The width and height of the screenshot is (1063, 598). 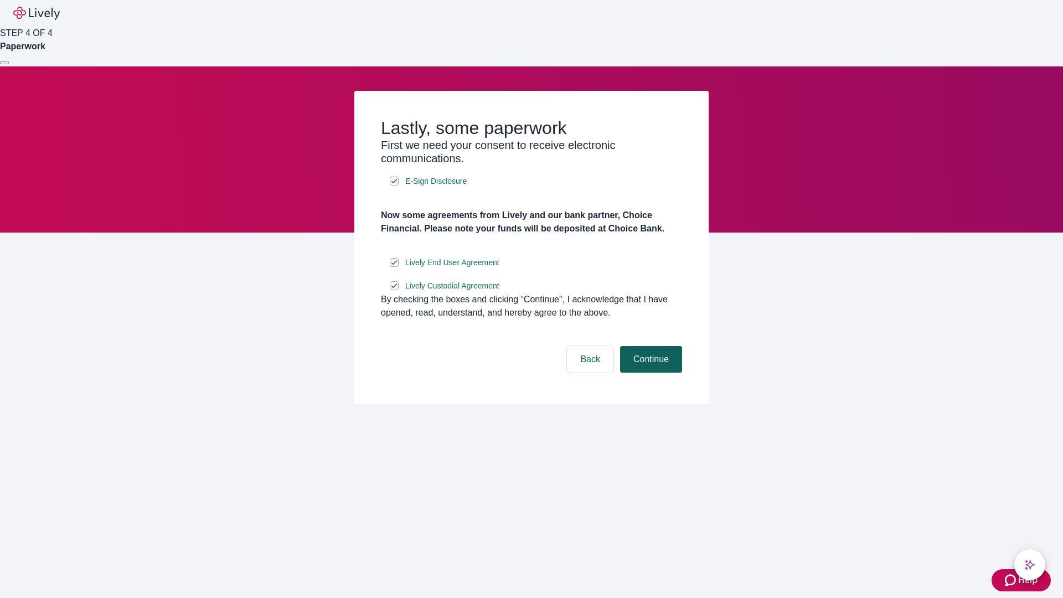 What do you see at coordinates (436, 181) in the screenshot?
I see `span: E-Sign Disclosure` at bounding box center [436, 181].